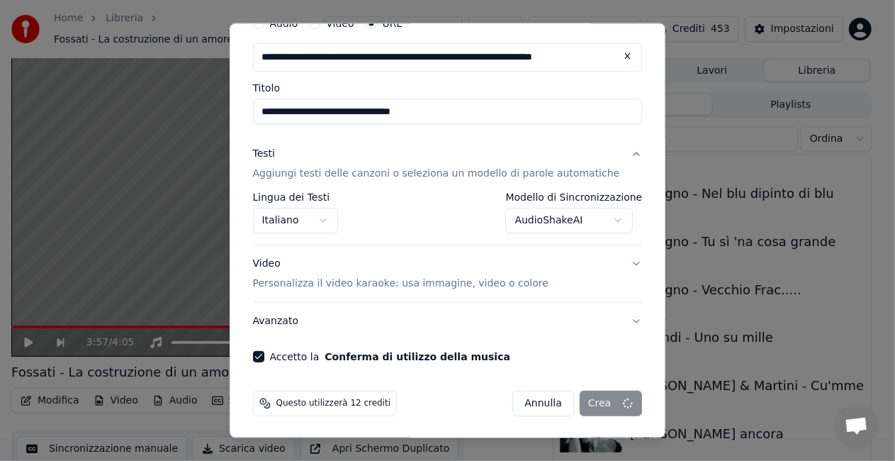  I want to click on p: Aggiungi testi delle canzoni o seleziona un modello di parole automatiche, so click(436, 173).